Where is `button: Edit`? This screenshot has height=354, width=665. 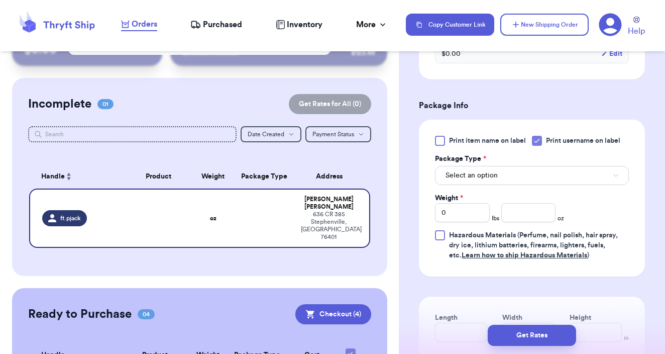
button: Edit is located at coordinates (612, 54).